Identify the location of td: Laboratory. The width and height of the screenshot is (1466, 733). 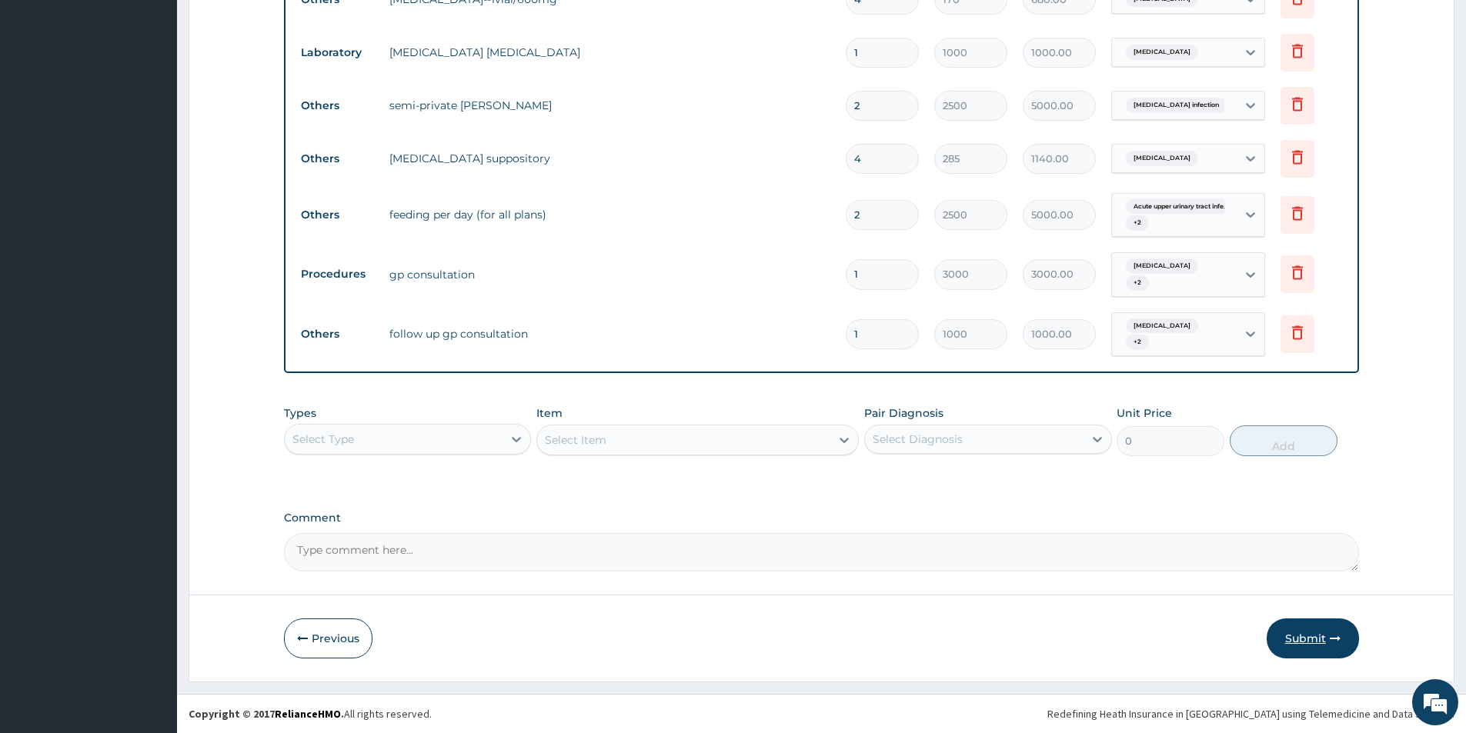
(337, 52).